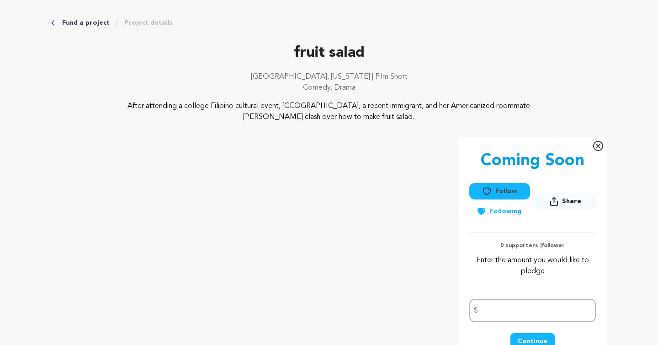 The height and width of the screenshot is (345, 658). What do you see at coordinates (329, 88) in the screenshot?
I see `p: Comedy, Drama` at bounding box center [329, 88].